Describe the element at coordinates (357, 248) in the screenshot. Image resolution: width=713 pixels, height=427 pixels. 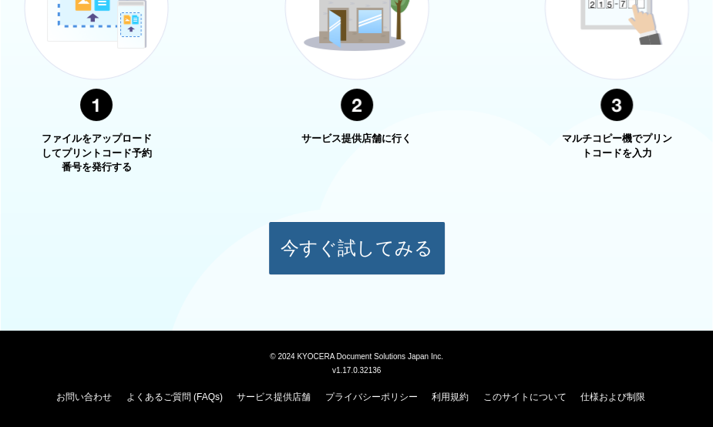
I see `button: 今すぐ試してみる` at that location.